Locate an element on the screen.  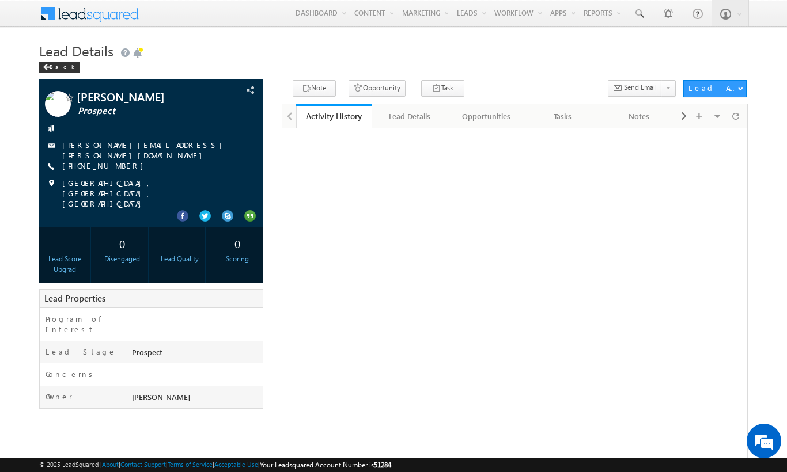
div: Opportunities is located at coordinates (486, 116).